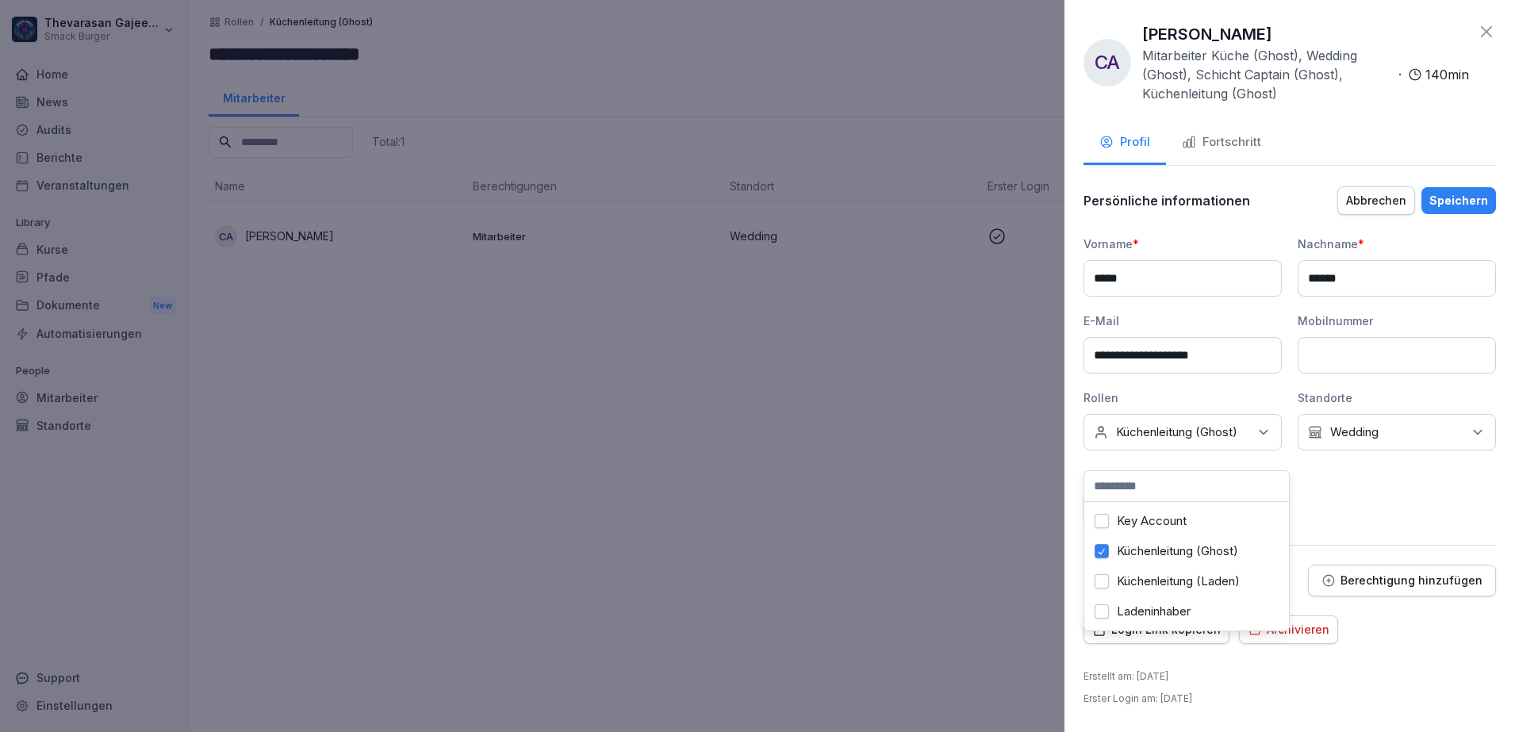 The image size is (1515, 732). What do you see at coordinates (1222, 142) in the screenshot?
I see `div: Fortschritt` at bounding box center [1222, 142].